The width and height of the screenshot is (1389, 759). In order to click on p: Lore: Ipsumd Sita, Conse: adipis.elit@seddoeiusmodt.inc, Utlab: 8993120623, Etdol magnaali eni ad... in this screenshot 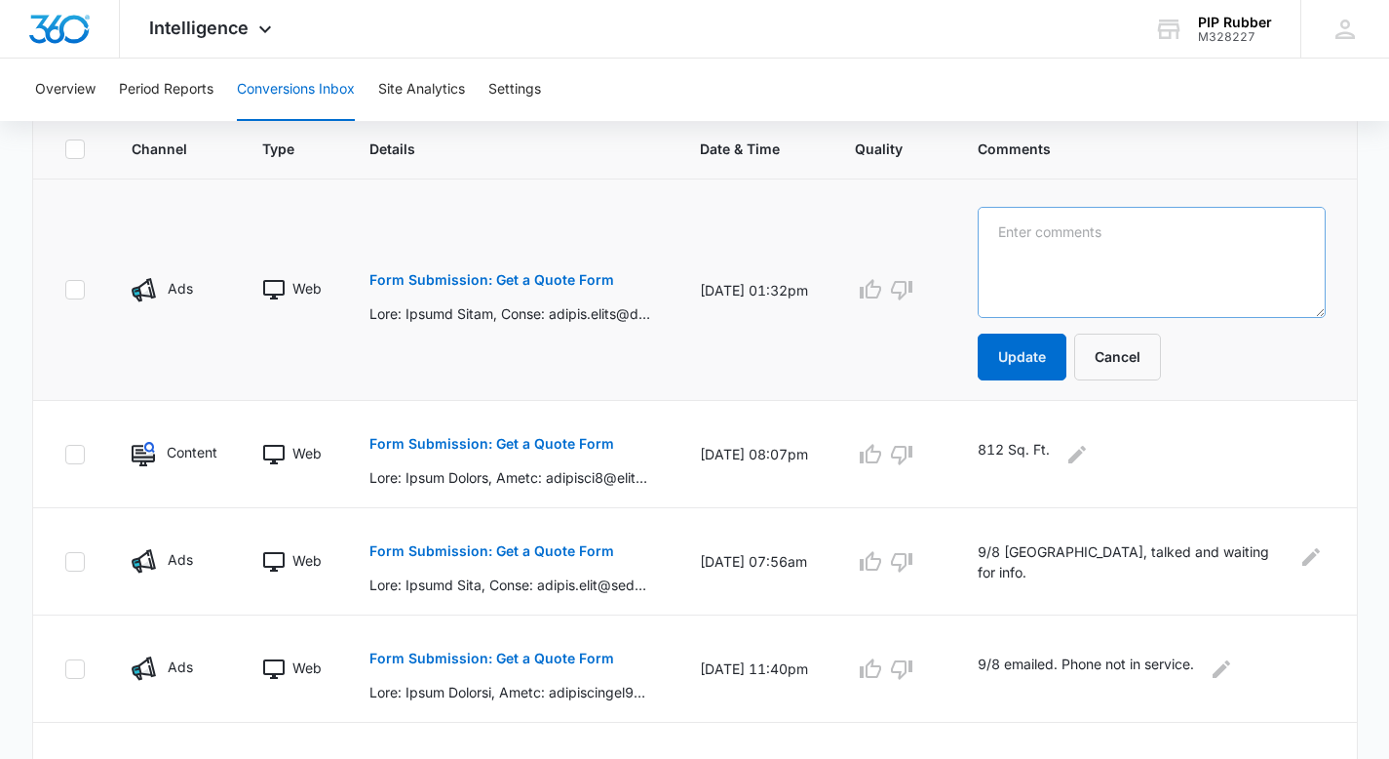, I will do `click(511, 584)`.